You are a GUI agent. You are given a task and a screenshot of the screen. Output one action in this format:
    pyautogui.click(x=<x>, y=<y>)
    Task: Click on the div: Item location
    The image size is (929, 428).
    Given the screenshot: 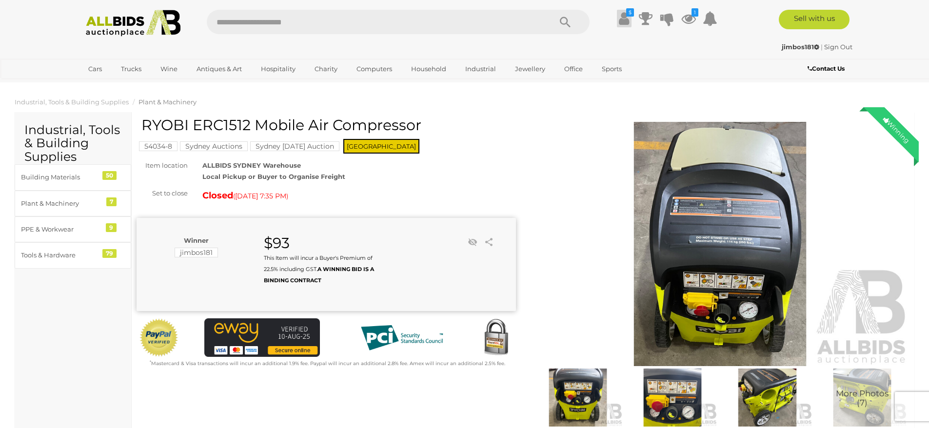 What is the action you would take?
    pyautogui.click(x=162, y=165)
    